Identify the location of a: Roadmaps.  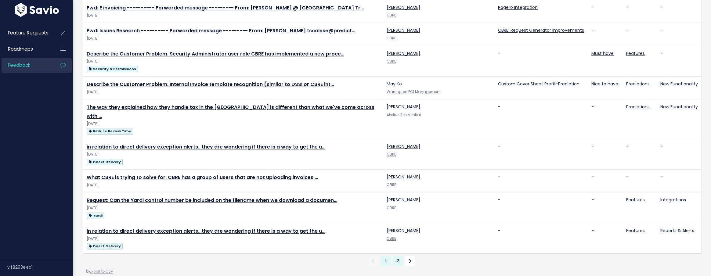
(26, 49).